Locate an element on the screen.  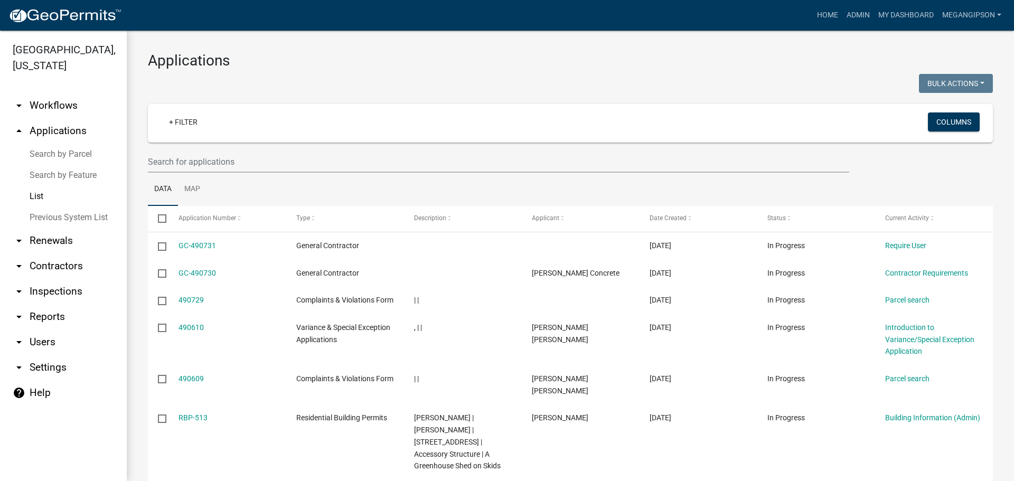
a: 490610 is located at coordinates (191, 328).